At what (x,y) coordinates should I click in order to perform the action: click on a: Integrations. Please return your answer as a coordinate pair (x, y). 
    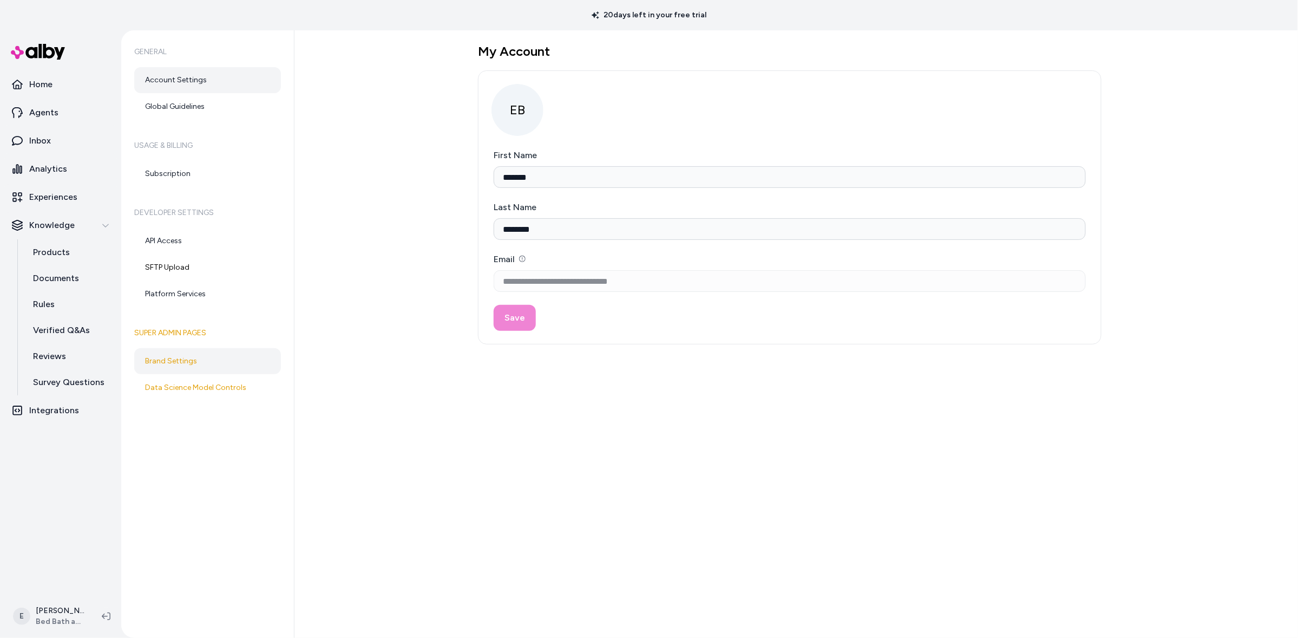
    Looking at the image, I should click on (61, 410).